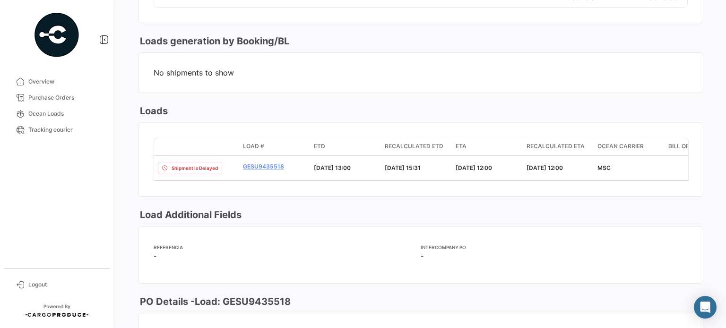 Image resolution: width=726 pixels, height=328 pixels. What do you see at coordinates (416, 147) in the screenshot?
I see `datatable-header-cell: Recalculated ETD` at bounding box center [416, 147].